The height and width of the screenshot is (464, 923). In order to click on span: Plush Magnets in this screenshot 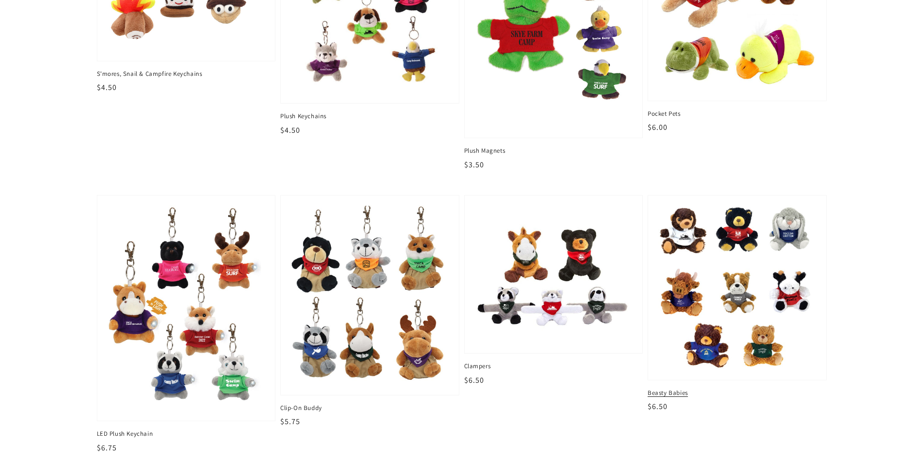, I will do `click(554, 151)`.